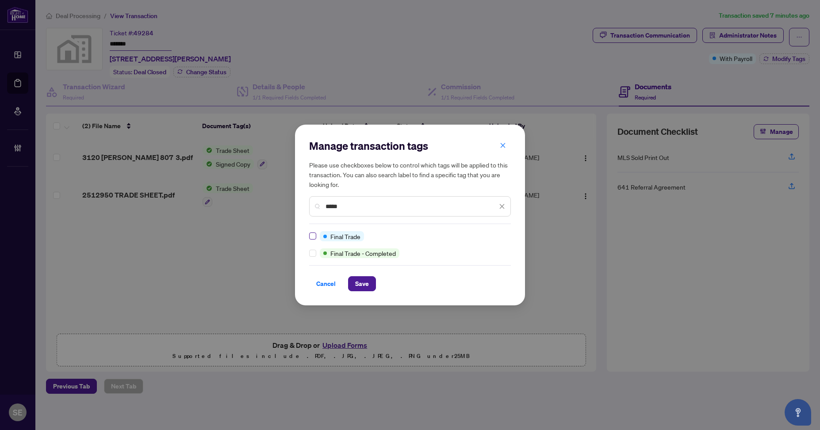 This screenshot has height=430, width=820. I want to click on button: Open asap, so click(797, 412).